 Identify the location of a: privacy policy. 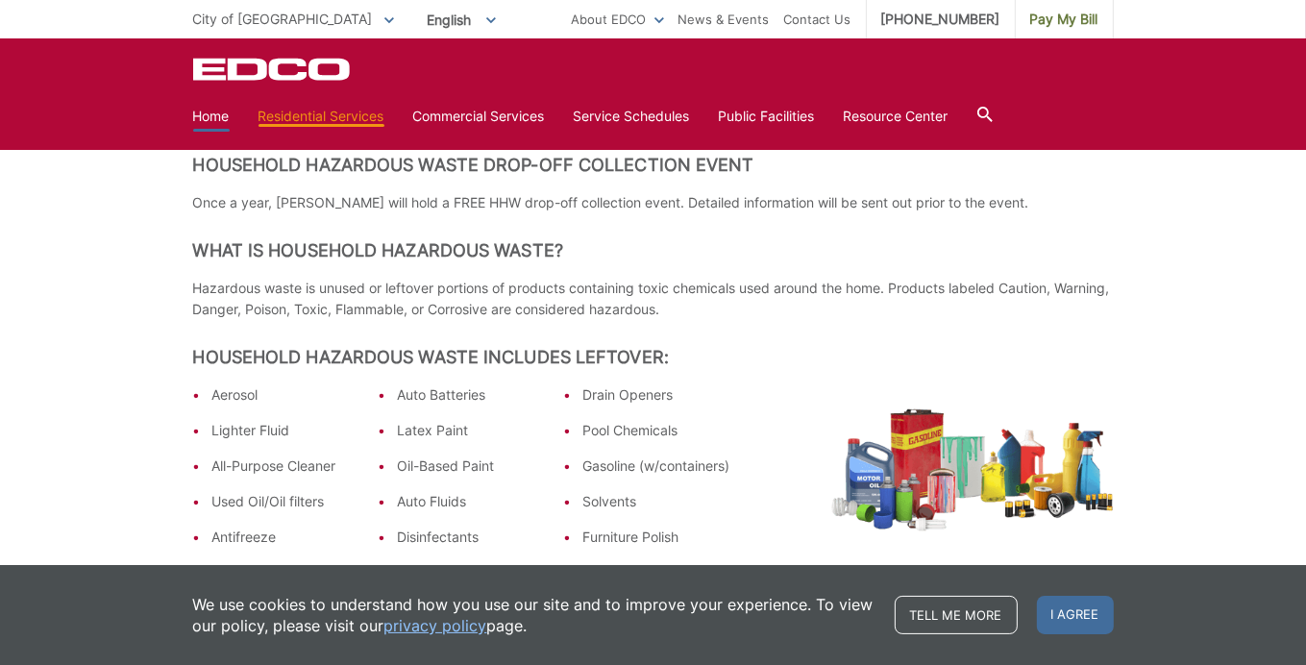
(435, 626).